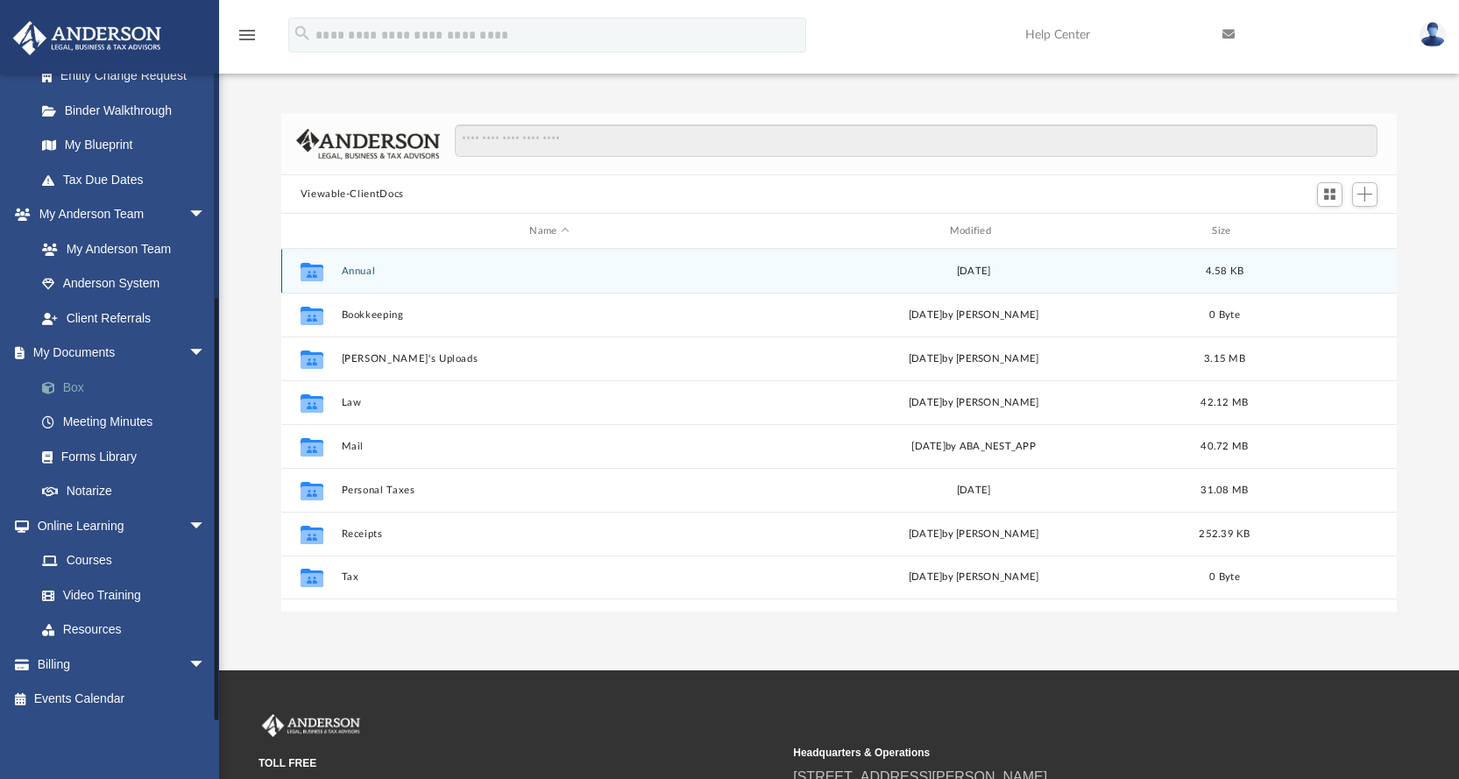 The width and height of the screenshot is (1459, 779). Describe the element at coordinates (128, 422) in the screenshot. I see `a: Meeting Minutes` at that location.